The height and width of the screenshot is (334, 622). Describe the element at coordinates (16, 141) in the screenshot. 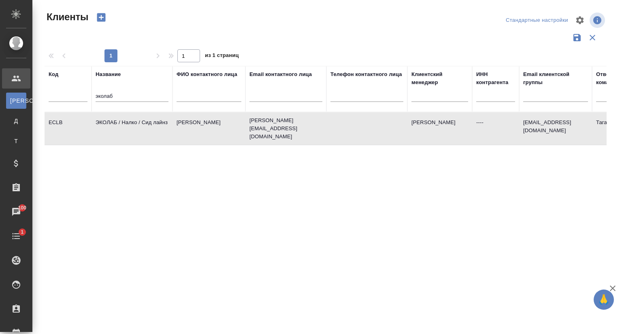

I see `span: Т` at that location.